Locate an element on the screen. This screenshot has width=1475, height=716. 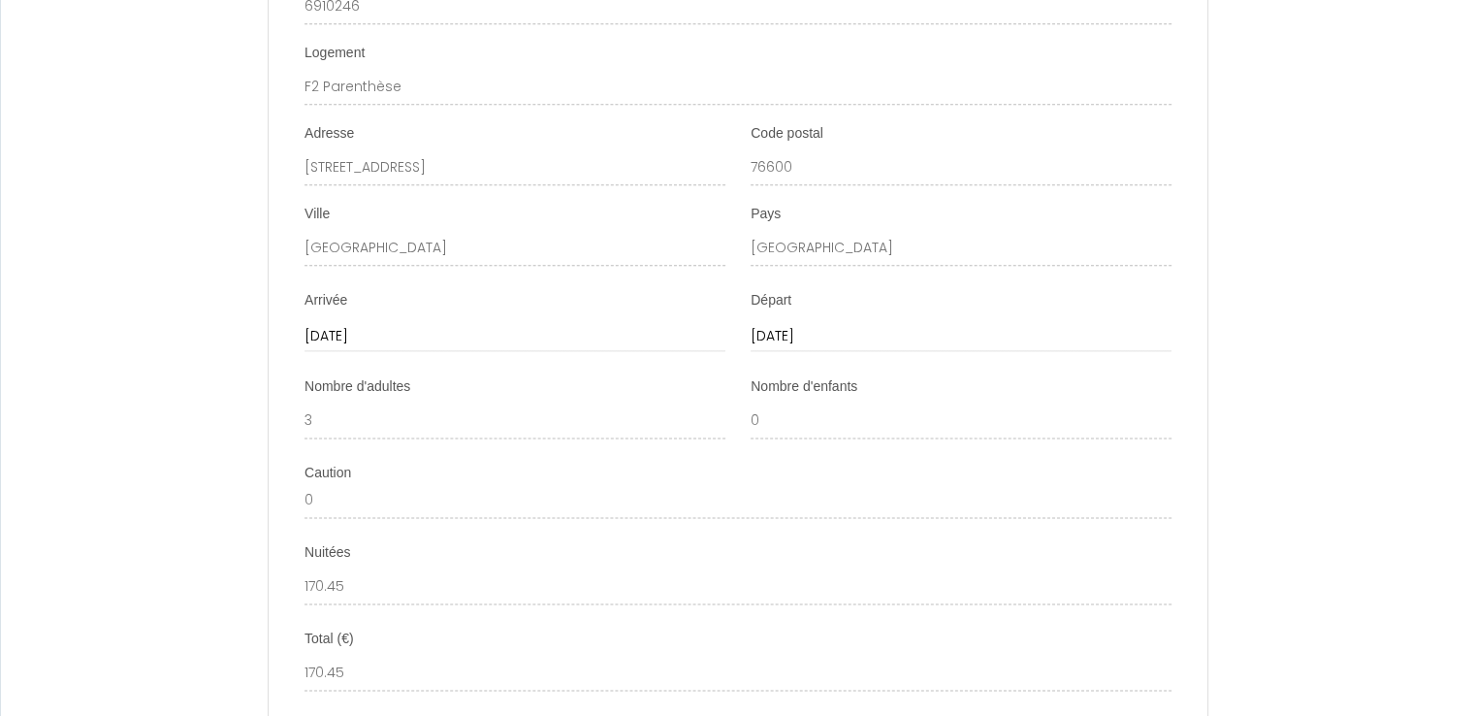
label: Nombre d'enfants is located at coordinates (804, 387).